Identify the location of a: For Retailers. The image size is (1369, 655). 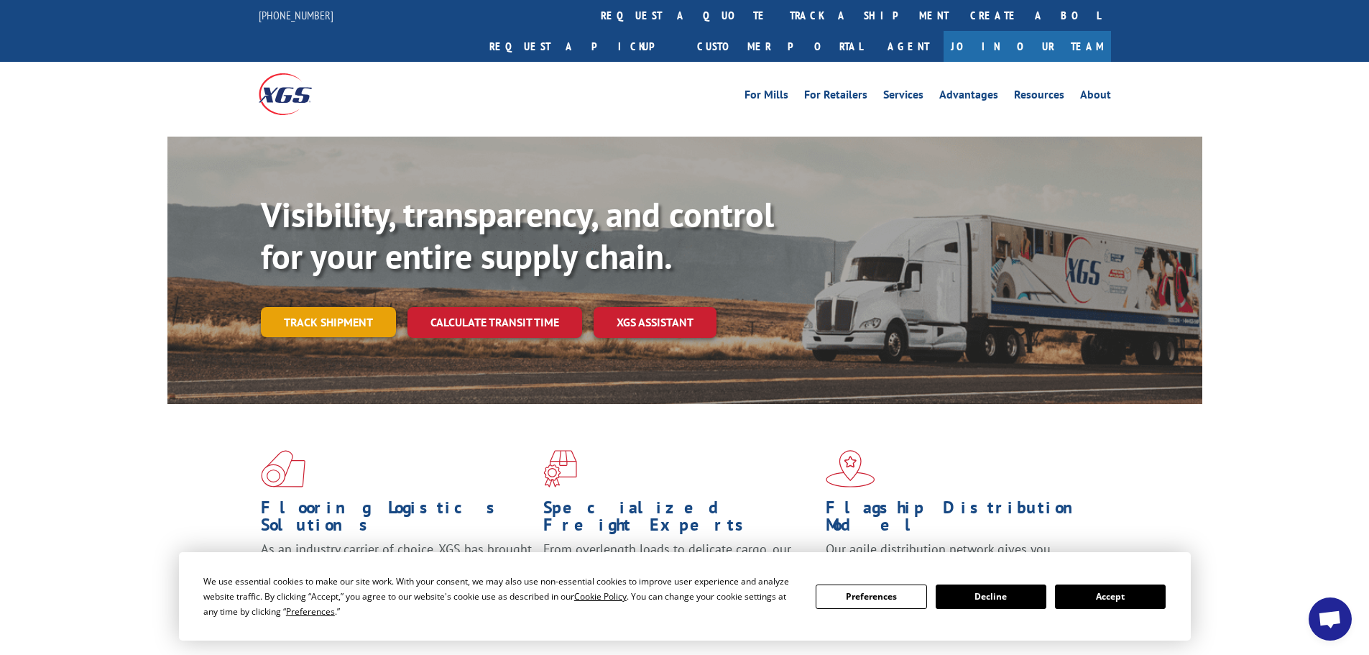
(836, 97).